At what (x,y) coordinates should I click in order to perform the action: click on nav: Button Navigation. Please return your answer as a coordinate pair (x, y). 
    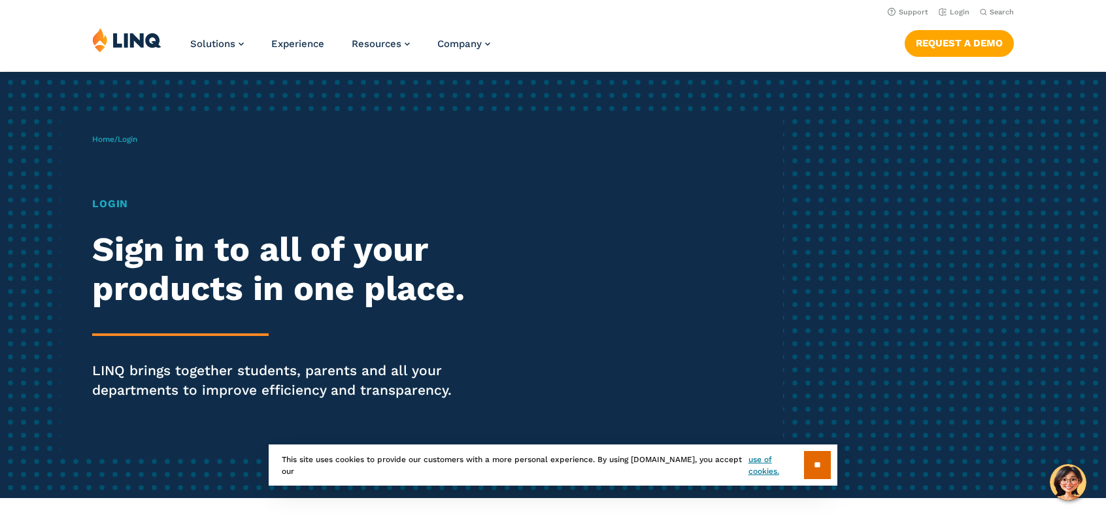
    Looking at the image, I should click on (959, 42).